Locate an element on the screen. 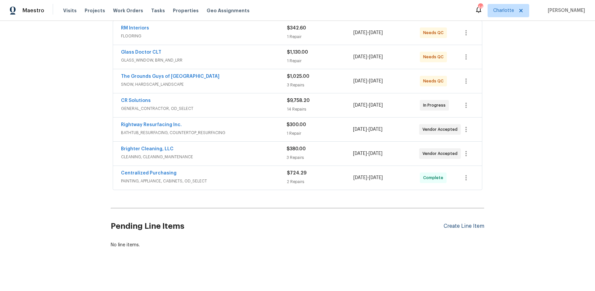 The image size is (595, 291). span: GLASS_WINDOW, BRN_AND_LRR is located at coordinates (204, 60).